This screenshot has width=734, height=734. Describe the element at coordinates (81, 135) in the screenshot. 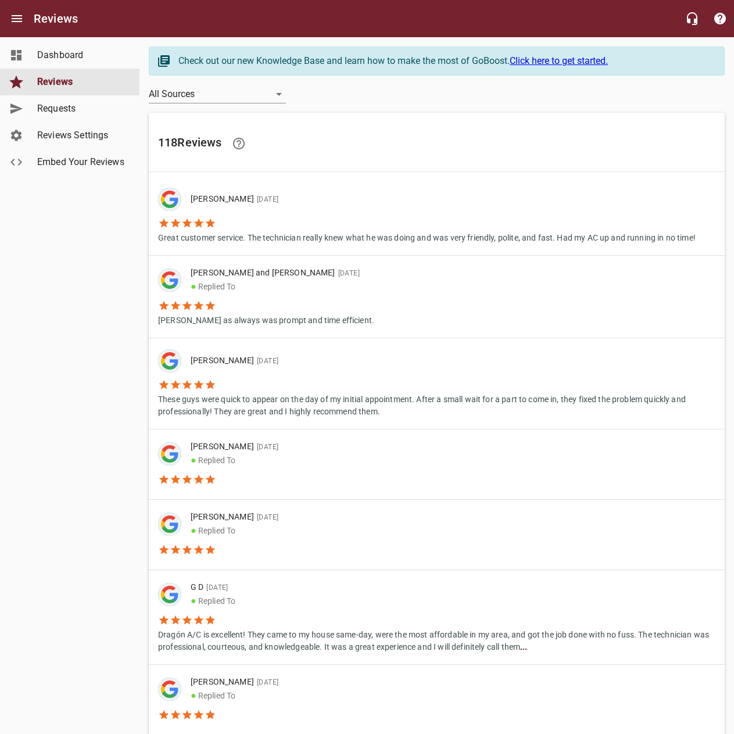

I see `span: Reviews Settings` at that location.